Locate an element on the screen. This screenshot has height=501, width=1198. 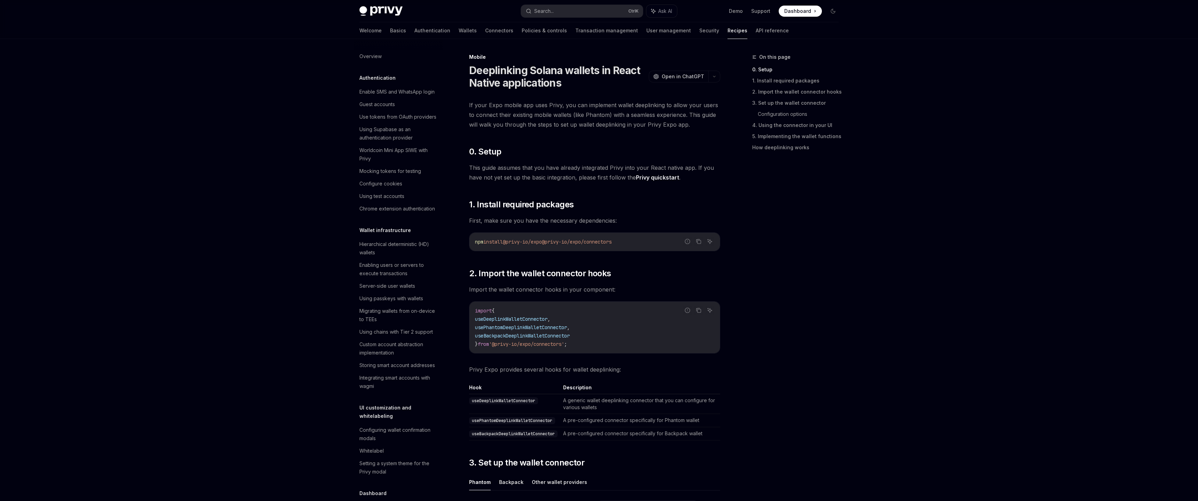
a: Welcome is located at coordinates (370, 31).